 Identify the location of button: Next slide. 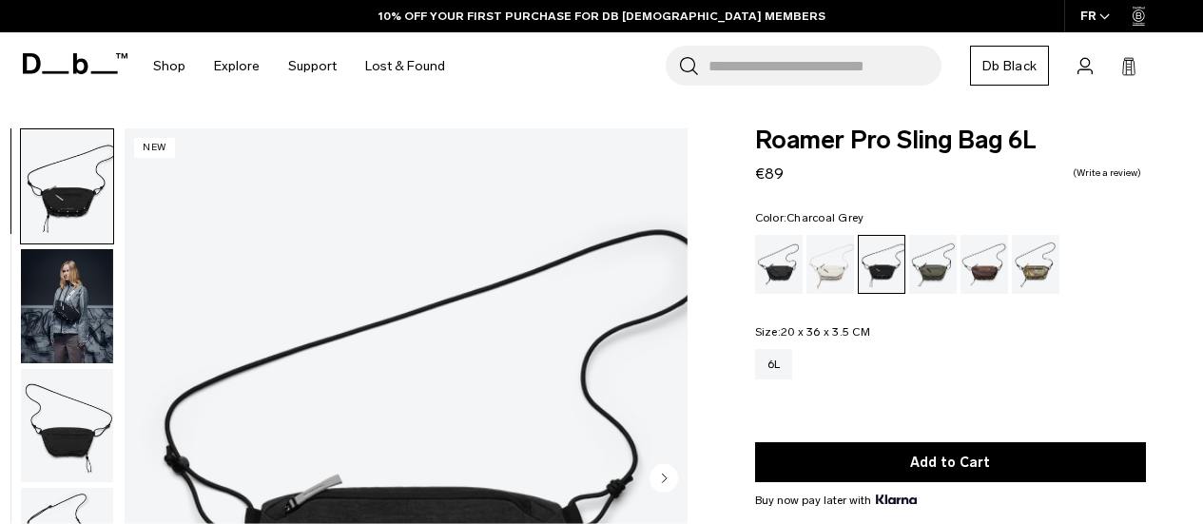
(664, 479).